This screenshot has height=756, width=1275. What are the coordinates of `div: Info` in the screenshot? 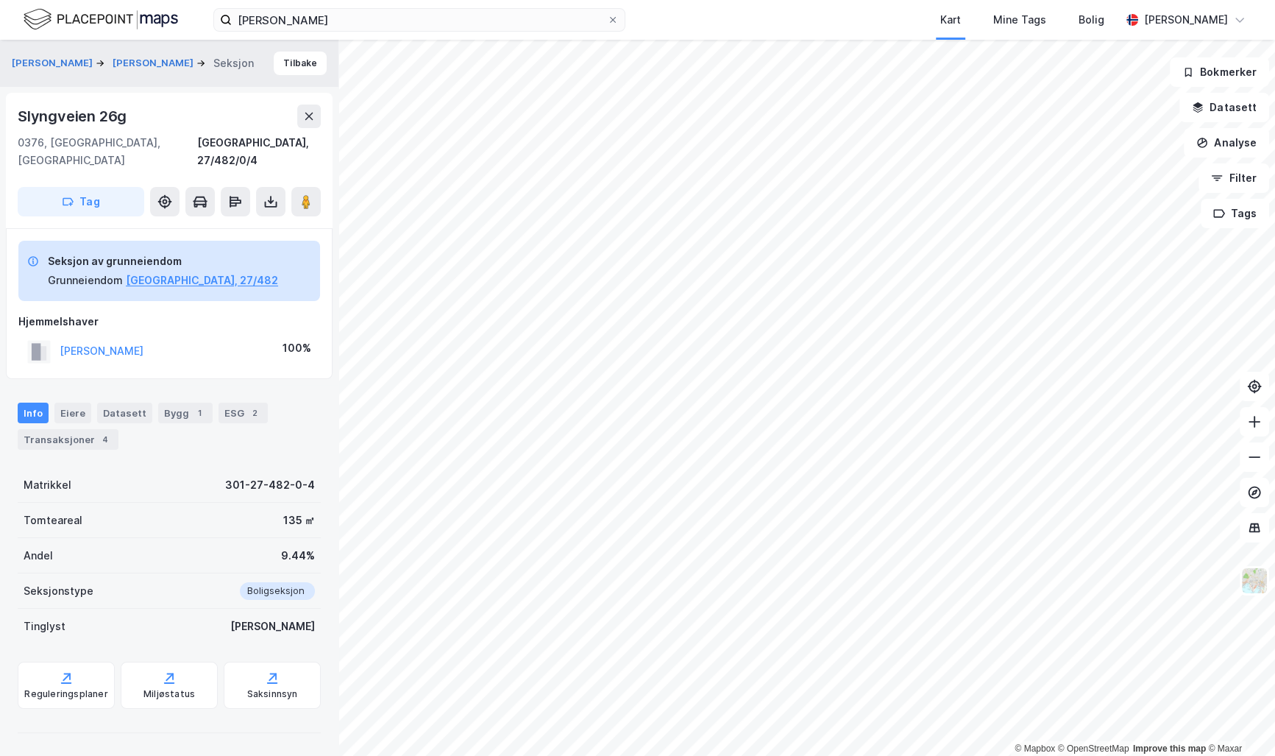 It's located at (33, 413).